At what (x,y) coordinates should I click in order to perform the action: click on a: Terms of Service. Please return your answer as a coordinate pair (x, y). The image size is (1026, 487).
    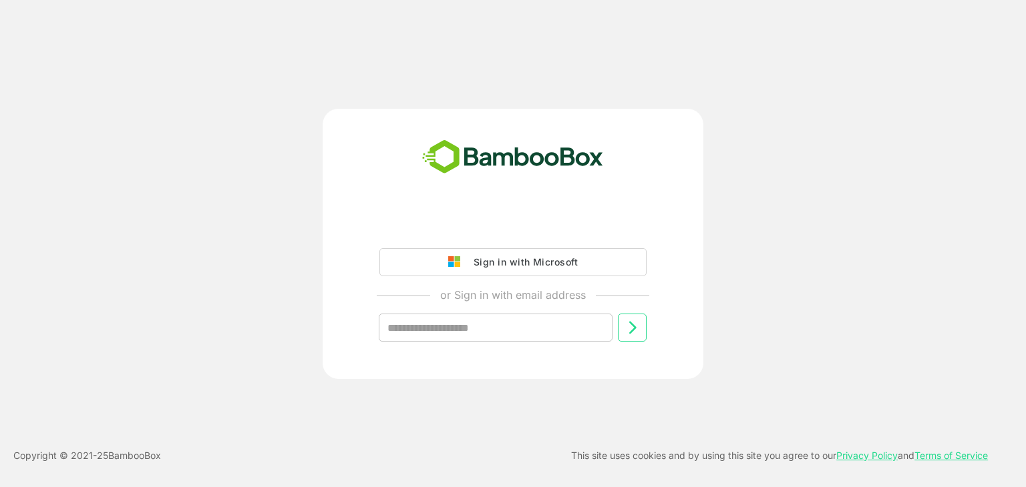
    Looking at the image, I should click on (951, 455).